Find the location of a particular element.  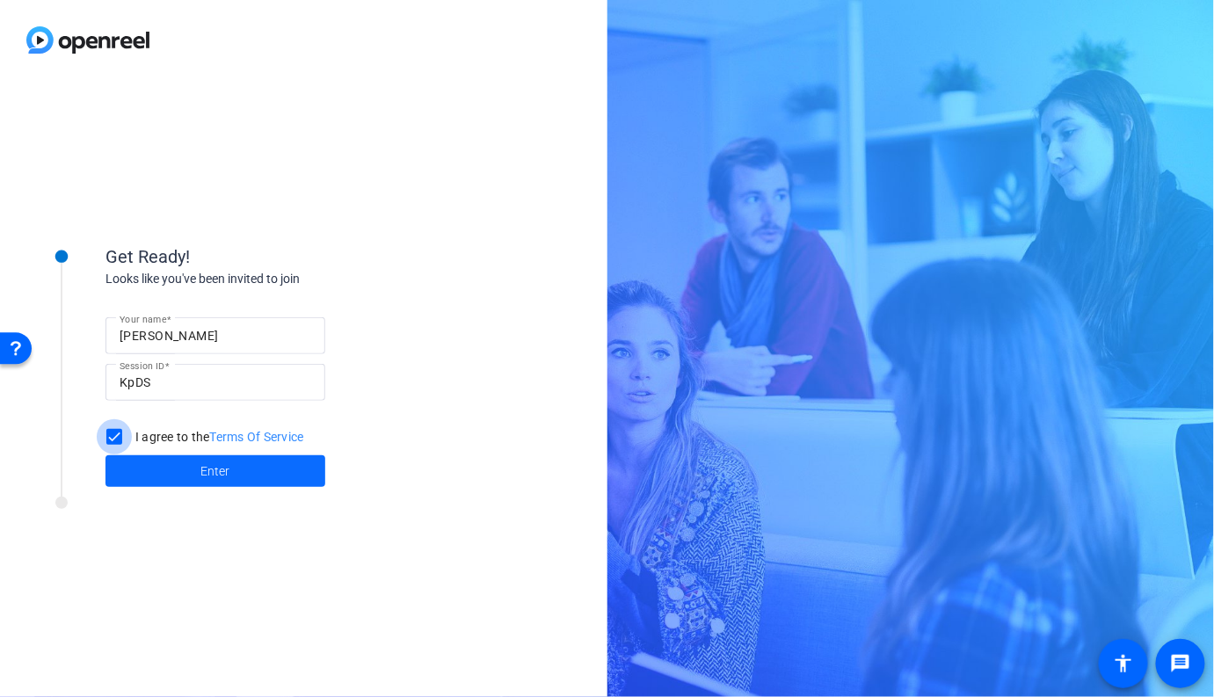

mat-label: Your name is located at coordinates (142, 319).